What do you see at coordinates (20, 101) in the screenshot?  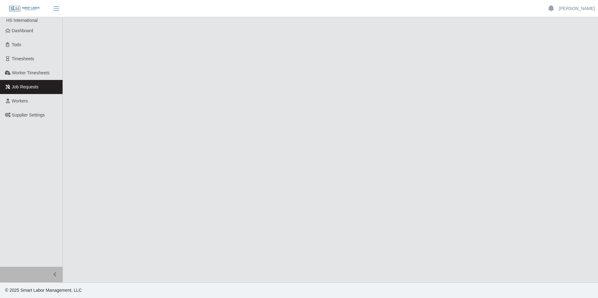 I see `span: Workers` at bounding box center [20, 101].